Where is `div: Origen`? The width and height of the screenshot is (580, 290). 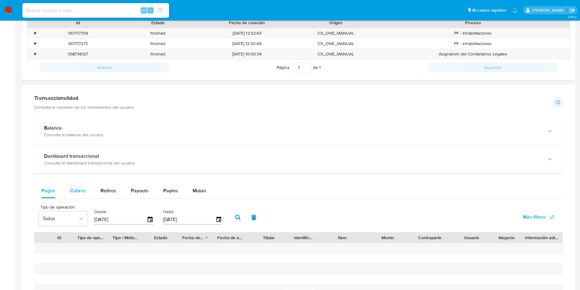
div: Origen is located at coordinates (336, 23).